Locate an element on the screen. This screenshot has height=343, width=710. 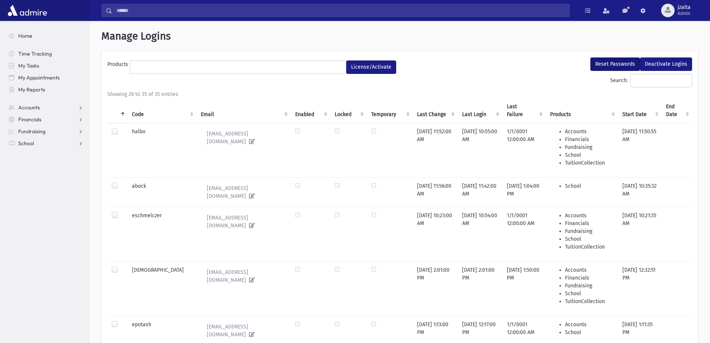
a: Home is located at coordinates (46, 36).